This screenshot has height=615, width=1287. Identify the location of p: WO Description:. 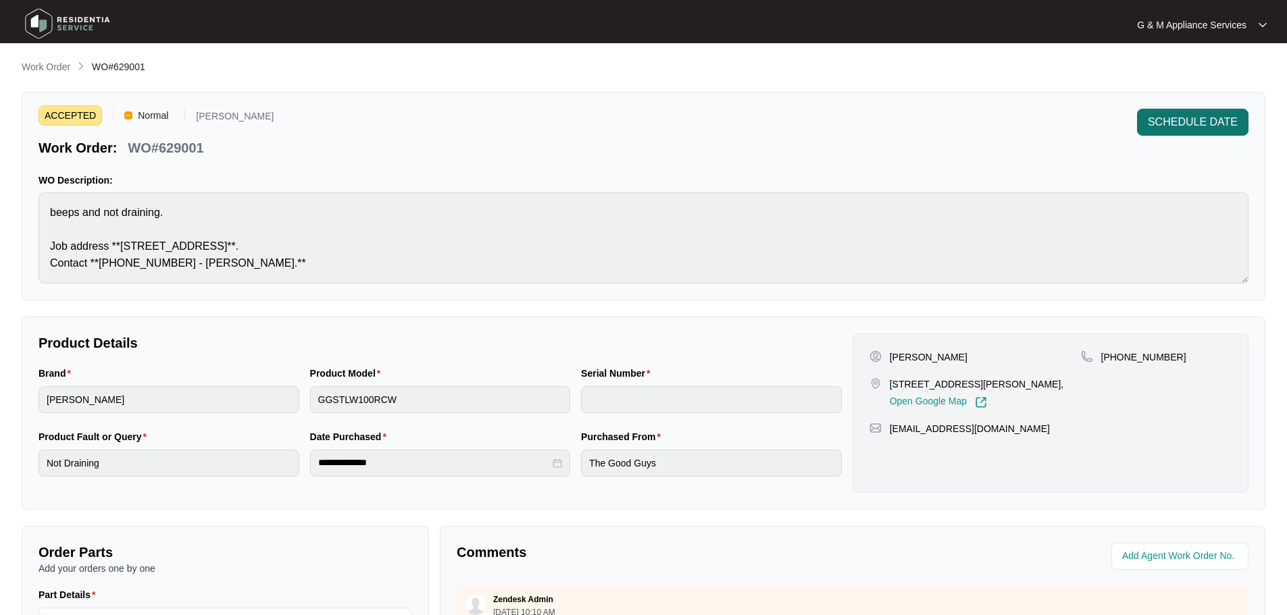
(643, 180).